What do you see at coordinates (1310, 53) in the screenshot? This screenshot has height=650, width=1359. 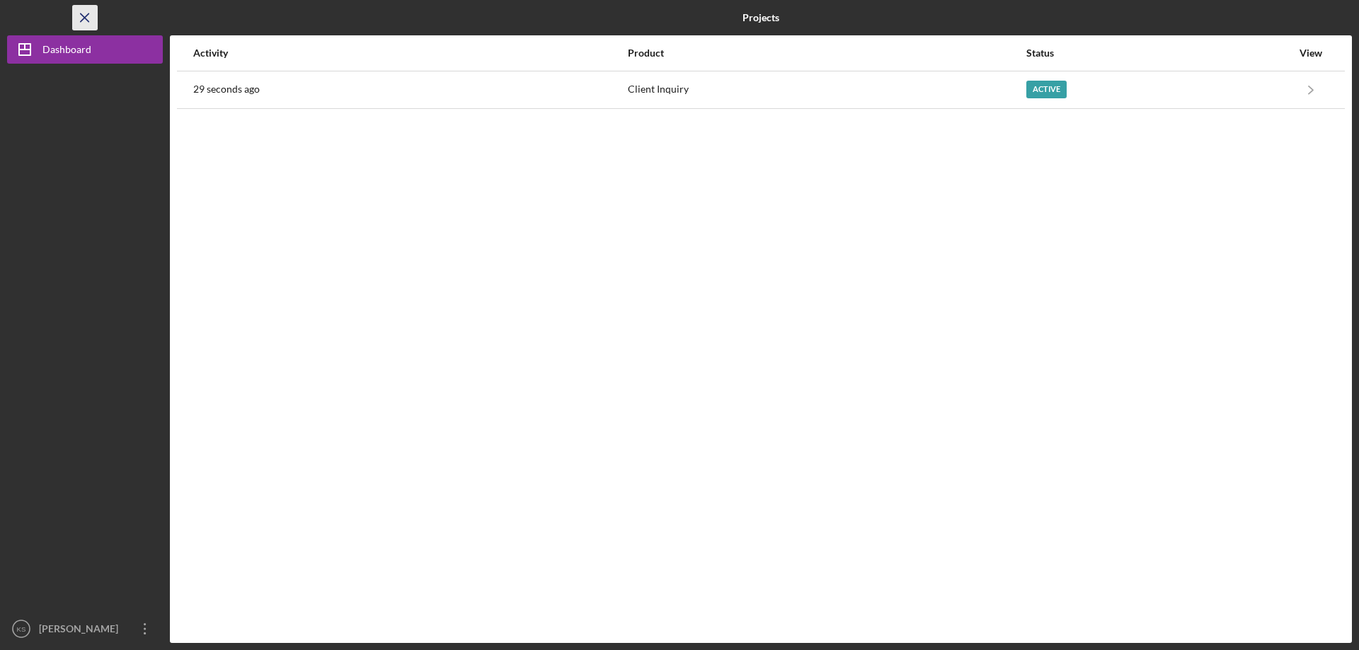 I see `div: View` at bounding box center [1310, 53].